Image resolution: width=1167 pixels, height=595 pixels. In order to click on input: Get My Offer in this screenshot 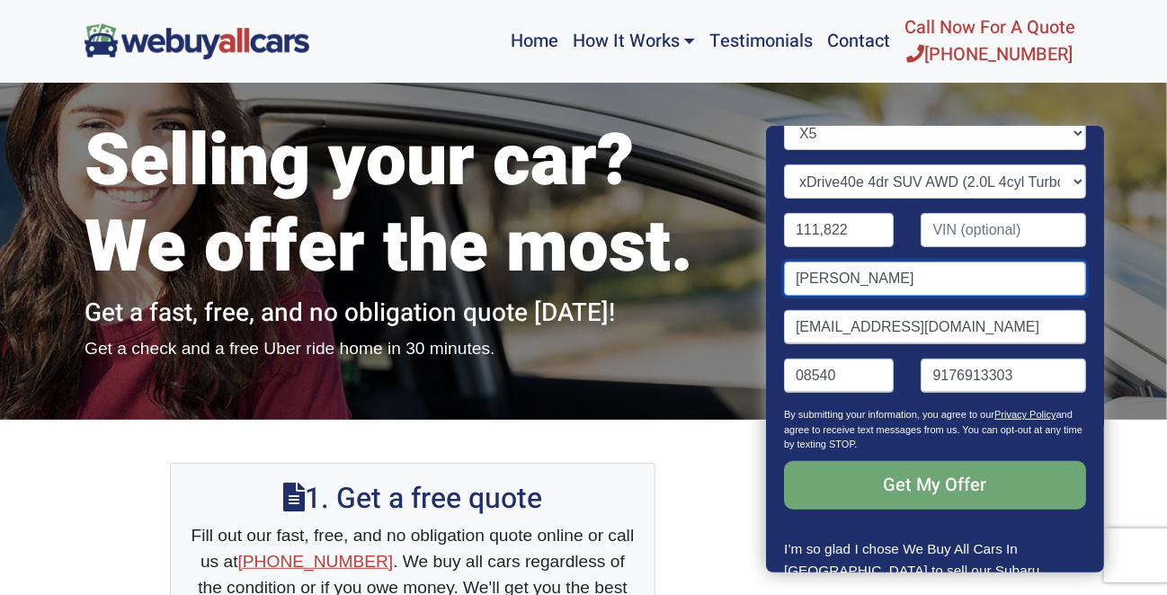, I will do `click(935, 485)`.